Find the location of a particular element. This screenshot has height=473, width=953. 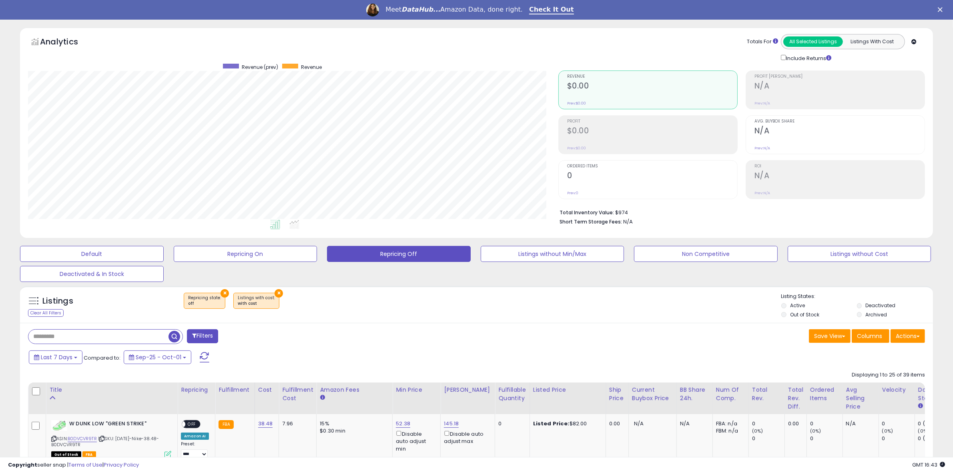

h5: Analytics is located at coordinates (67, 42).